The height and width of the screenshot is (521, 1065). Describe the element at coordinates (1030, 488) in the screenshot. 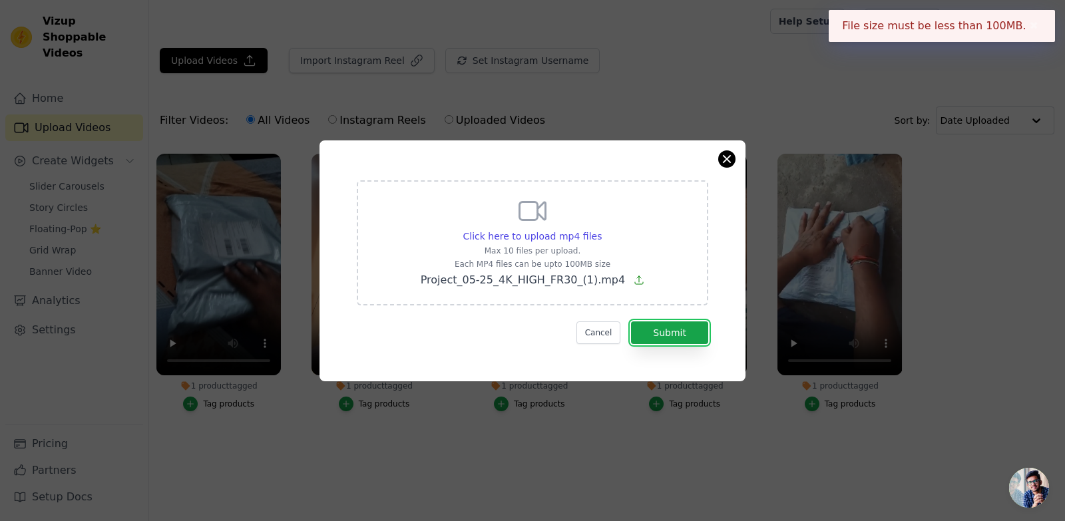

I see `div: Open chat` at that location.